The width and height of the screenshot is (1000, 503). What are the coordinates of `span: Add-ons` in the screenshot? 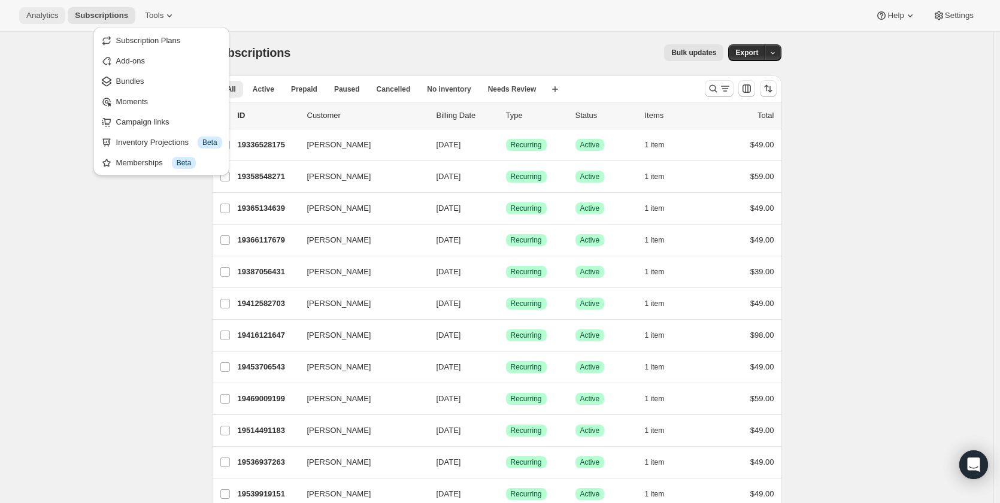 It's located at (131, 60).